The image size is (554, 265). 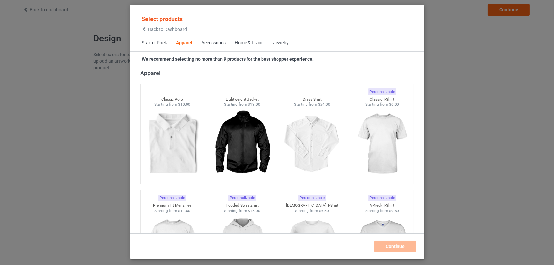 I want to click on strong: We recommend selecting no more than 9 products for the best shopper experience., so click(x=228, y=59).